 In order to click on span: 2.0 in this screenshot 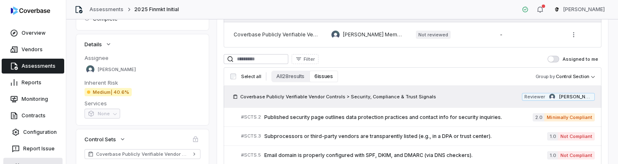, I will do `click(538, 118)`.